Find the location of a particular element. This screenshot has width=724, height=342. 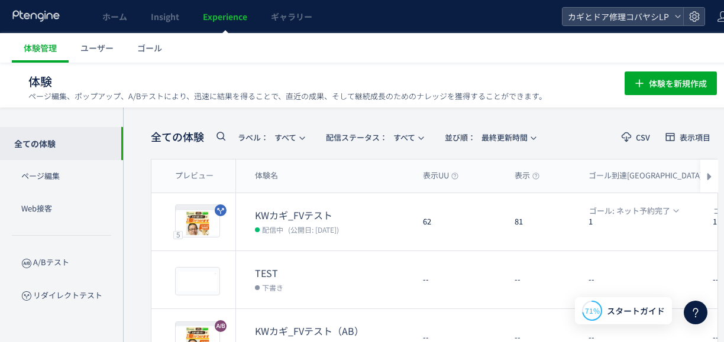

p: ページ編集、ポップアップ、A/Bテストにより、迅速に結果を得ることで、直近の成果、そして継続成長のためのナレッジを獲得することができます。 is located at coordinates (287, 96).